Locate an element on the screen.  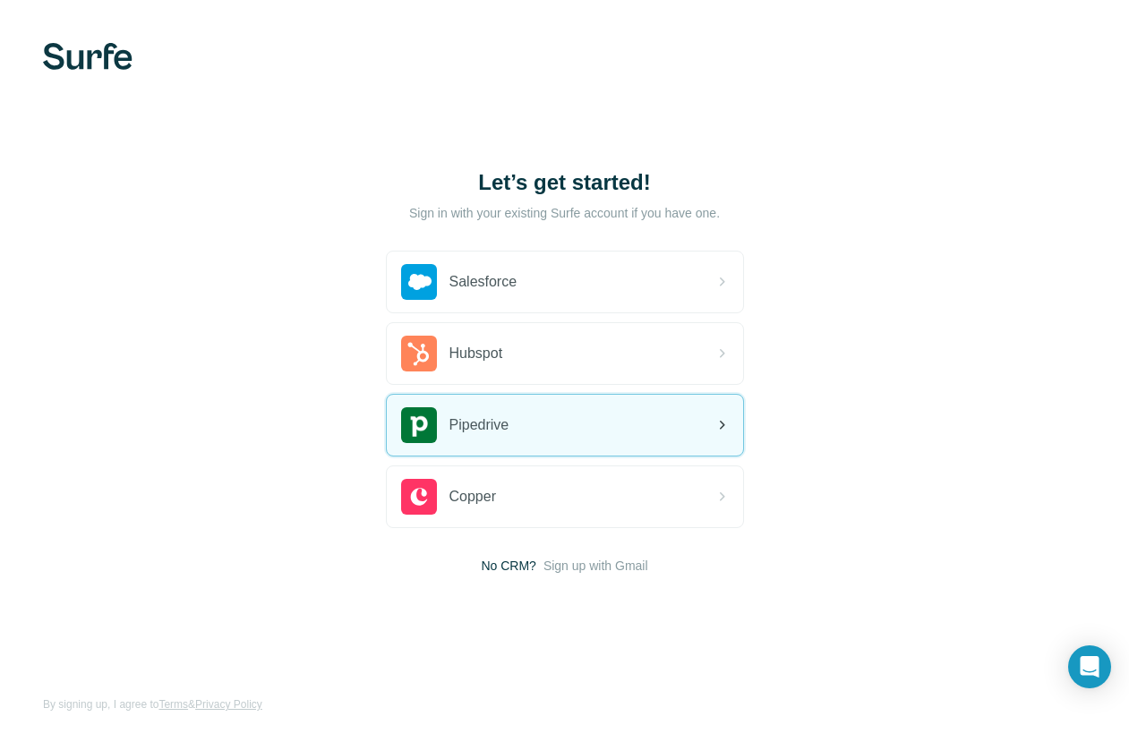
h1: Let’s get started! is located at coordinates (565, 183).